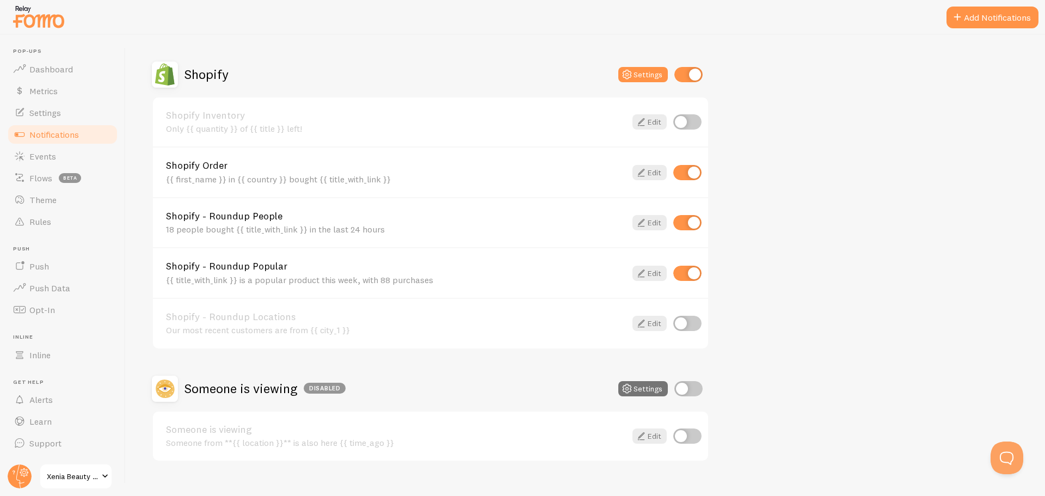 Image resolution: width=1045 pixels, height=496 pixels. Describe the element at coordinates (44, 91) in the screenshot. I see `span: Metrics` at that location.